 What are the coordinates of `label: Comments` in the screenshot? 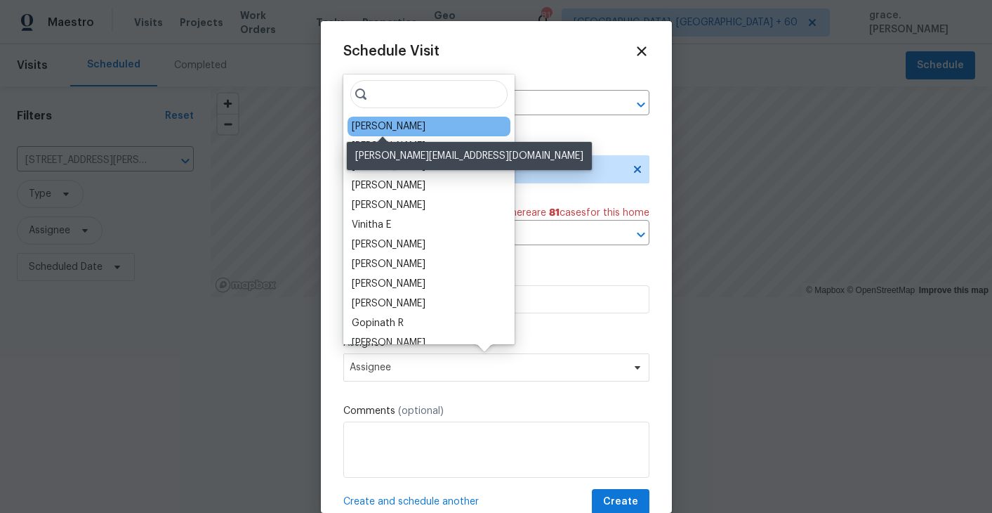 It's located at (496, 411).